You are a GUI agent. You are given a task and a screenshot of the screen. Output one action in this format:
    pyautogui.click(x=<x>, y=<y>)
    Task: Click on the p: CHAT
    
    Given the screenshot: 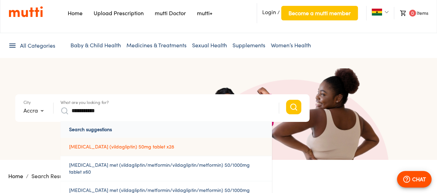 What is the action you would take?
    pyautogui.click(x=419, y=179)
    